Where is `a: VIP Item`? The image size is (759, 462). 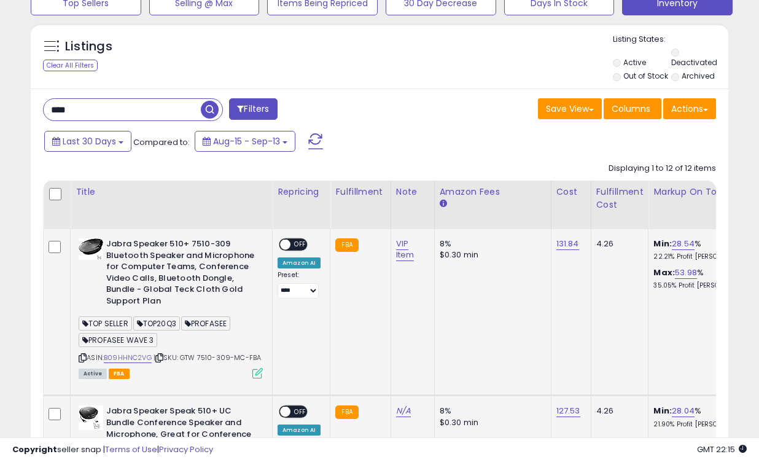 a: VIP Item is located at coordinates (405, 249).